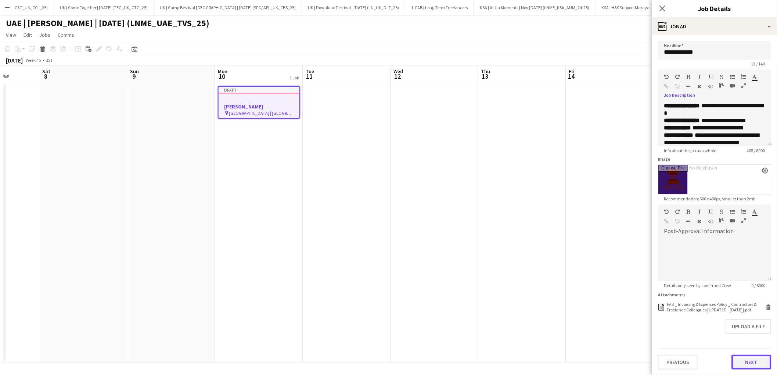 This screenshot has width=777, height=375. What do you see at coordinates (626, 7) in the screenshot?
I see `button: KSA | H&S Support Maraya` at bounding box center [626, 7].